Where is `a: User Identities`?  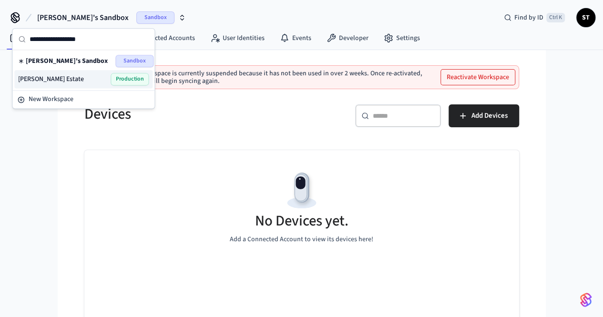 a: User Identities is located at coordinates (237, 38).